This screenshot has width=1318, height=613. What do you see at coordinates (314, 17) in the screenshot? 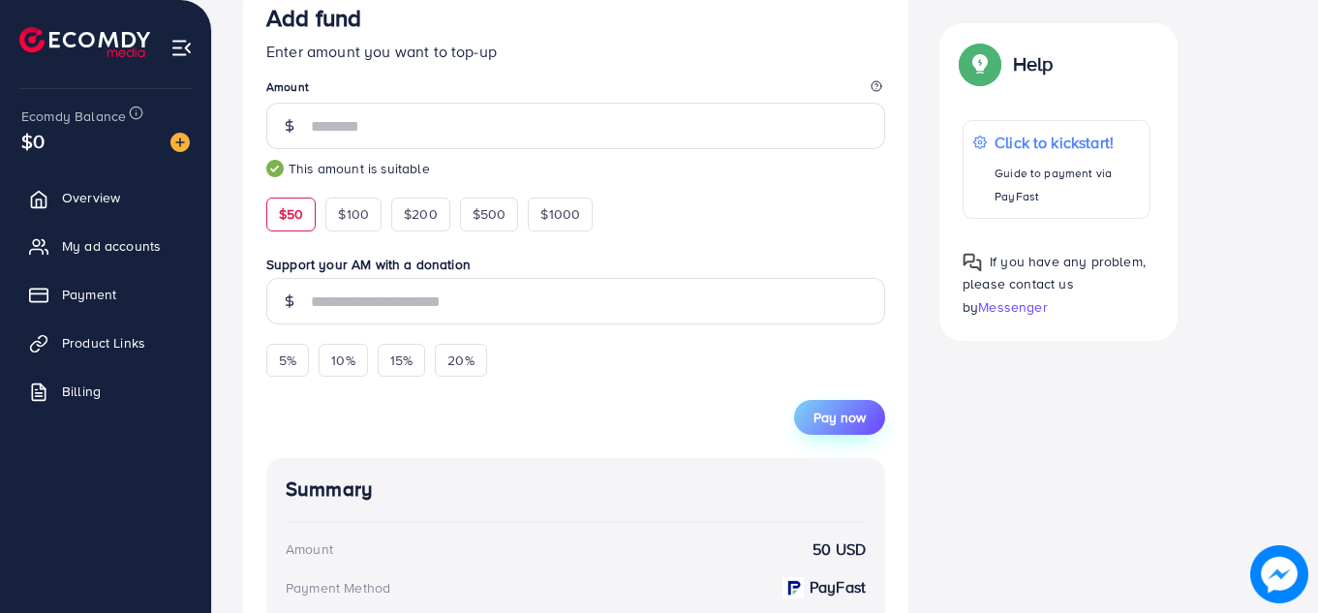
I see `h3: Add fund` at bounding box center [314, 17].